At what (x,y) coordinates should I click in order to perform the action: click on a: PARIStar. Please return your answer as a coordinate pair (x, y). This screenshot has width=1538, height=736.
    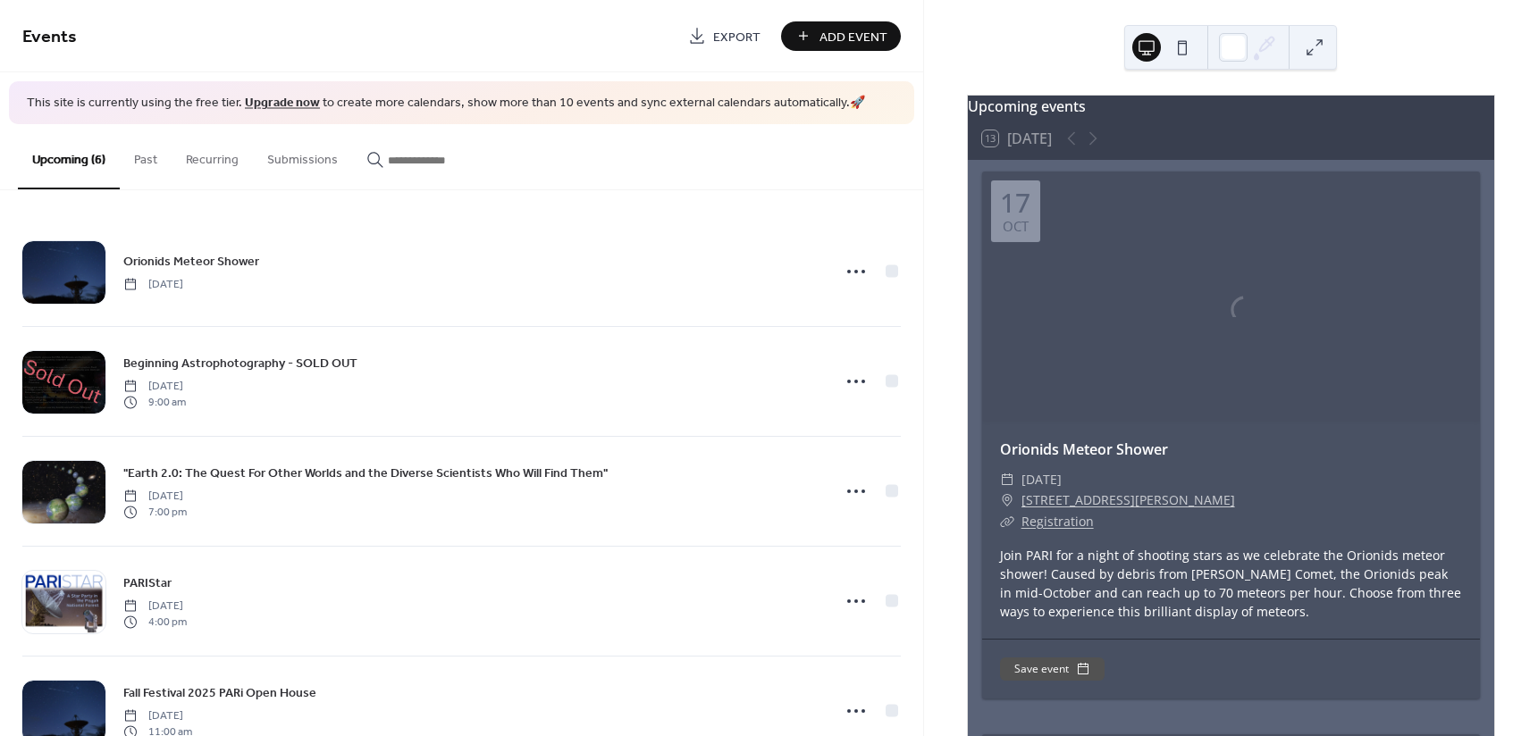
    Looking at the image, I should click on (147, 583).